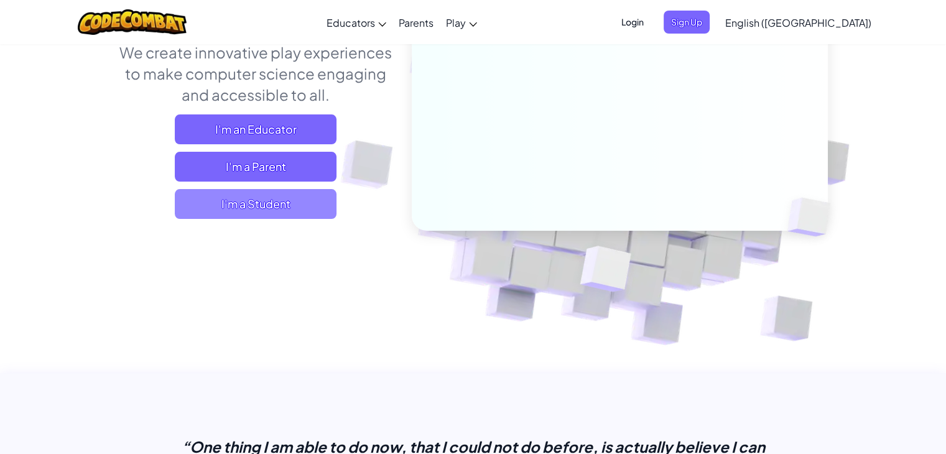 This screenshot has height=454, width=946. I want to click on button: Login, so click(633, 22).